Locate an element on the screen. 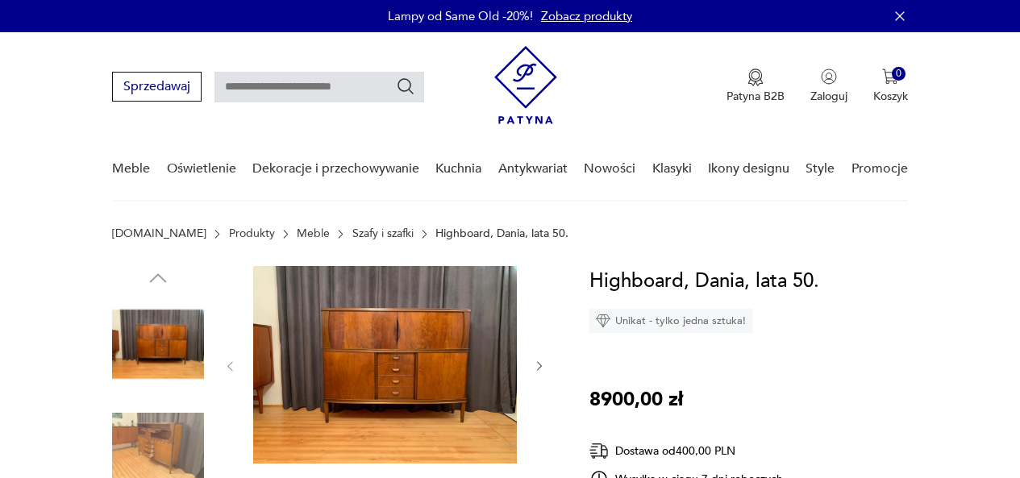  a: Oświetlenie is located at coordinates (202, 169).